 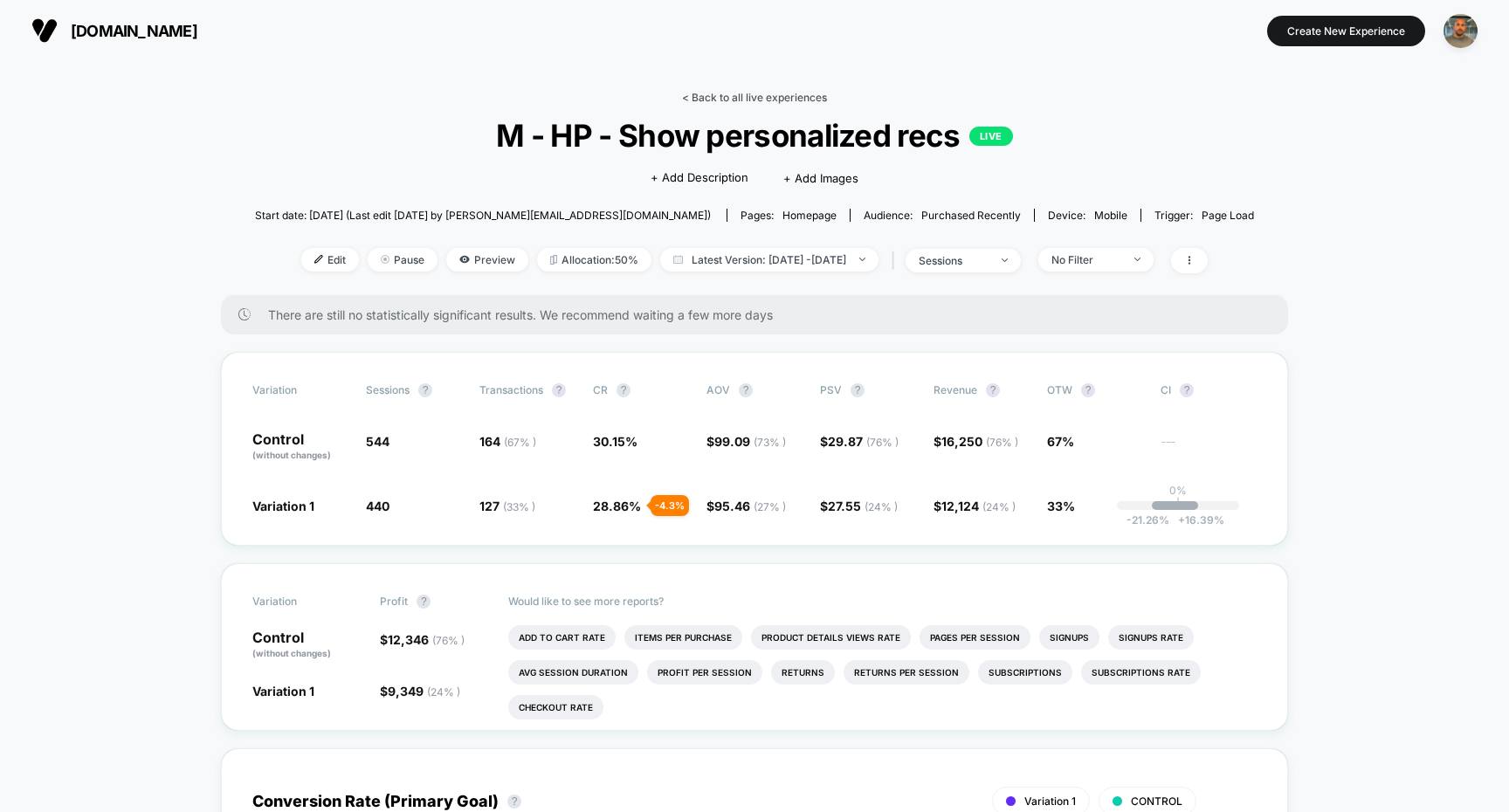 I want to click on div: Audience:, so click(x=943, y=215).